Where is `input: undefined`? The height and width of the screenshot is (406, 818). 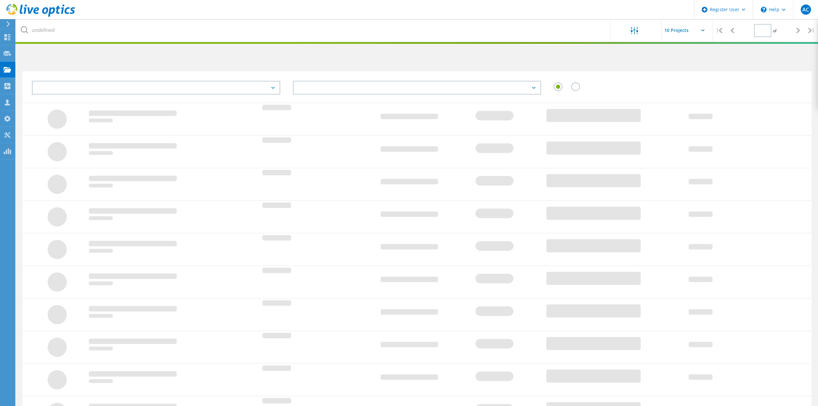 input: undefined is located at coordinates (313, 30).